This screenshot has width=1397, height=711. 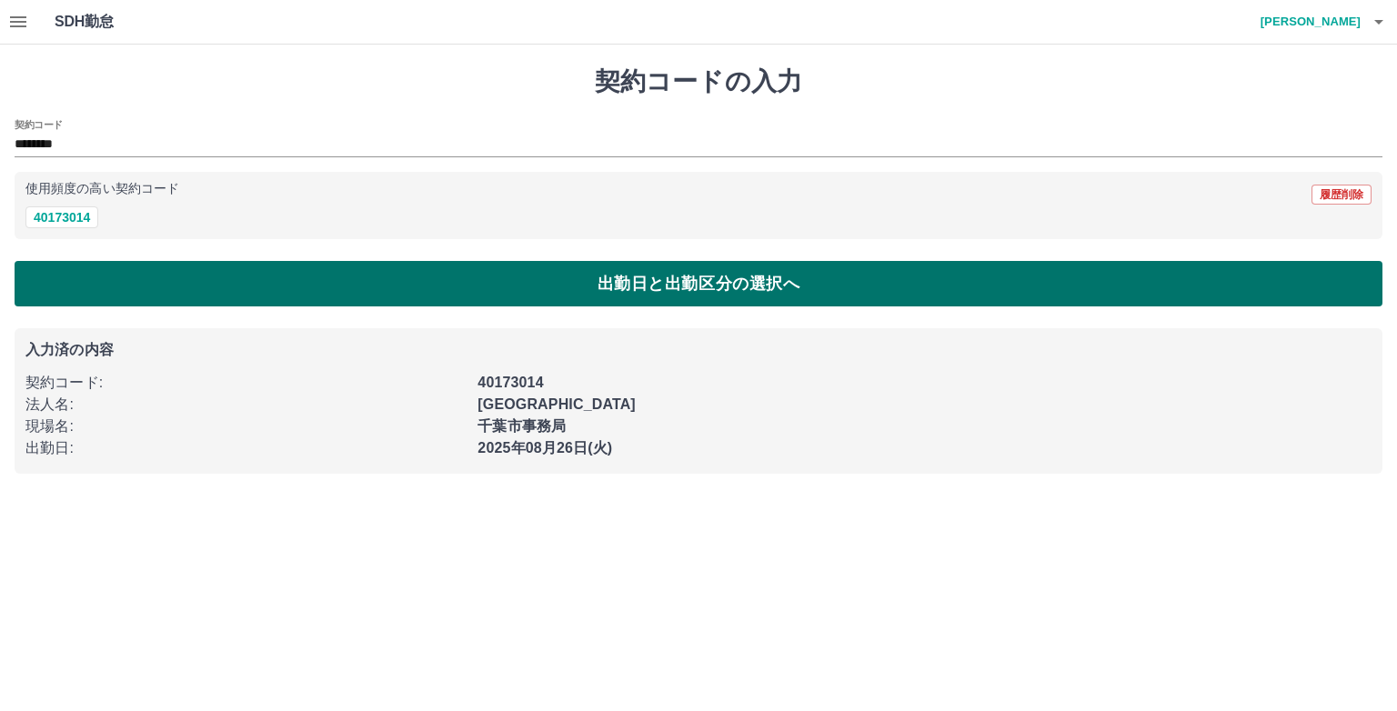 What do you see at coordinates (246, 405) in the screenshot?
I see `p: 法人名 :` at bounding box center [246, 405].